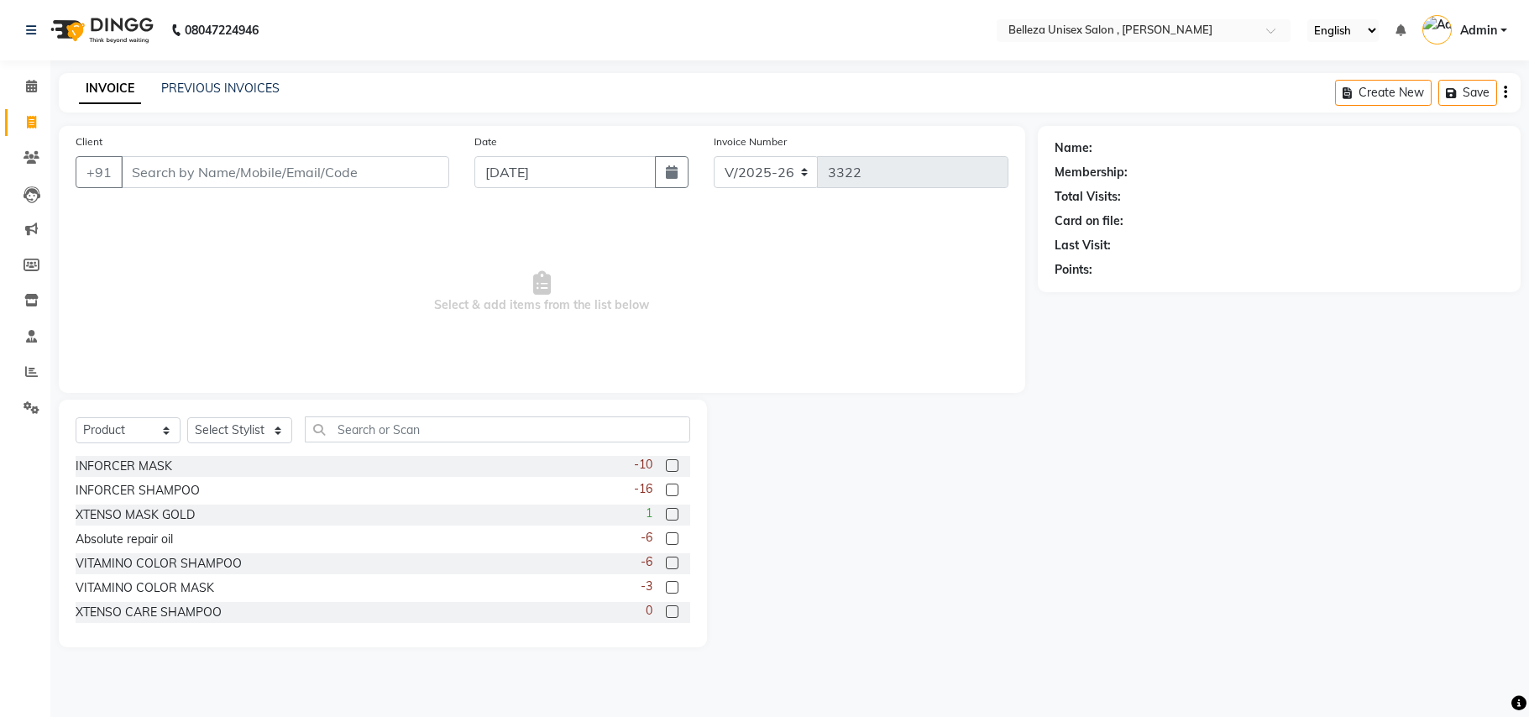 This screenshot has width=1529, height=717. What do you see at coordinates (285, 172) in the screenshot?
I see `input: Search by Name/Mobile/Email/Code` at bounding box center [285, 172].